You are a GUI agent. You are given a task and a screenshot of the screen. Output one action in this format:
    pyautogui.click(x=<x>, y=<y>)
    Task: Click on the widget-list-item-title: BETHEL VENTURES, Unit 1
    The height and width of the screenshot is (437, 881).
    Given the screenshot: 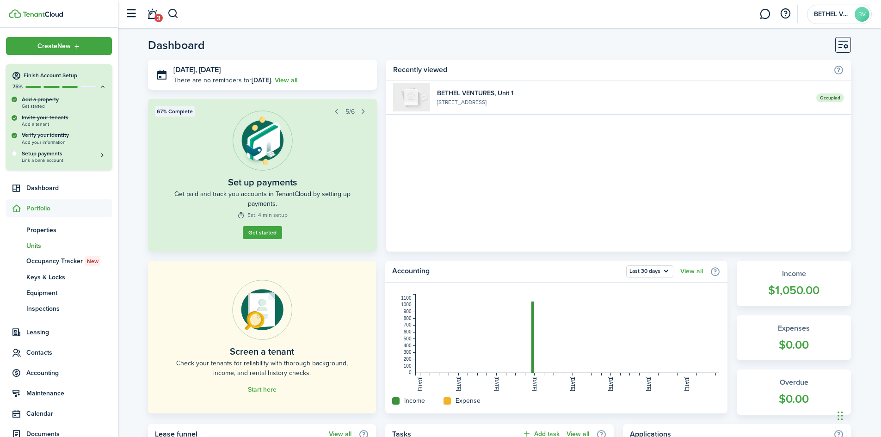 What is the action you would take?
    pyautogui.click(x=623, y=93)
    